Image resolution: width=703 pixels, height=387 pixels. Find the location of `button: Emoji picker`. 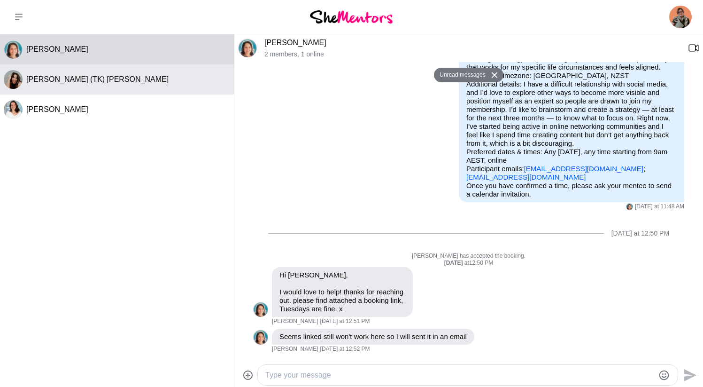

button: Emoji picker is located at coordinates (664, 375).